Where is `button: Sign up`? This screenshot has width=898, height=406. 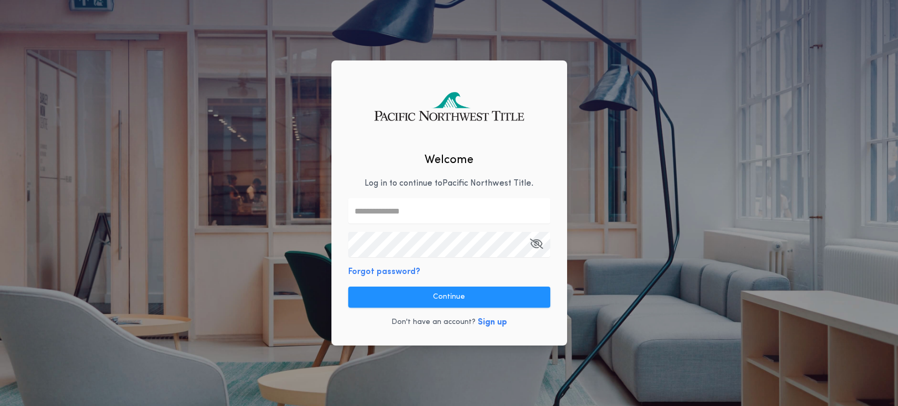 button: Sign up is located at coordinates (492, 322).